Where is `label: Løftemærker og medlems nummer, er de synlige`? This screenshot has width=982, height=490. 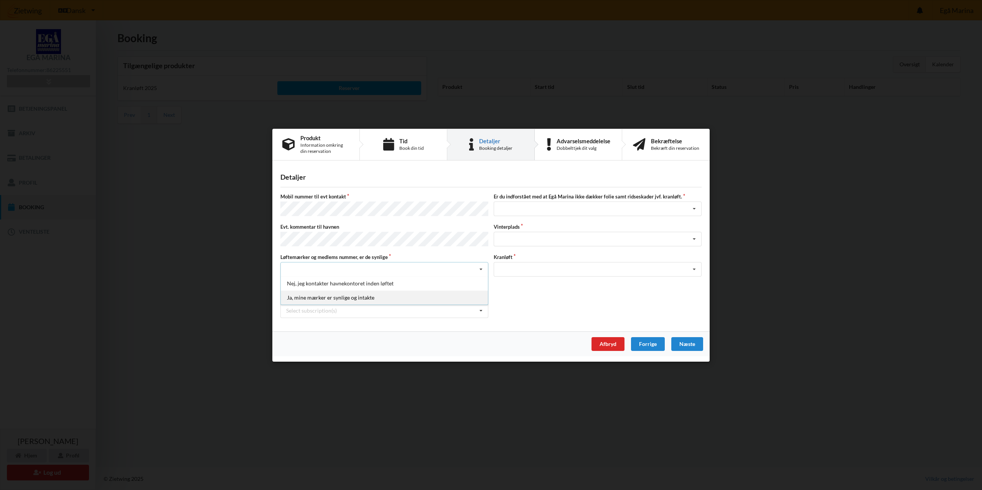 label: Løftemærker og medlems nummer, er de synlige is located at coordinates (384, 257).